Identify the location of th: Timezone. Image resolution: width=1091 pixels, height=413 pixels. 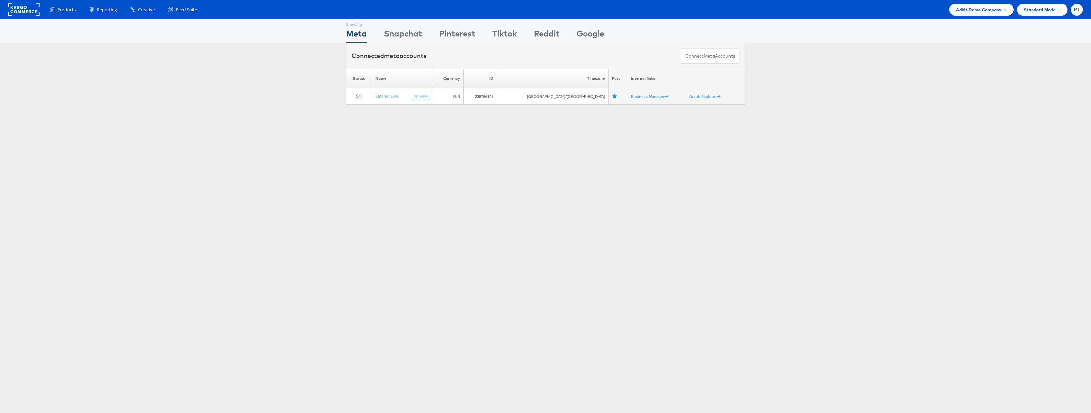
(553, 78).